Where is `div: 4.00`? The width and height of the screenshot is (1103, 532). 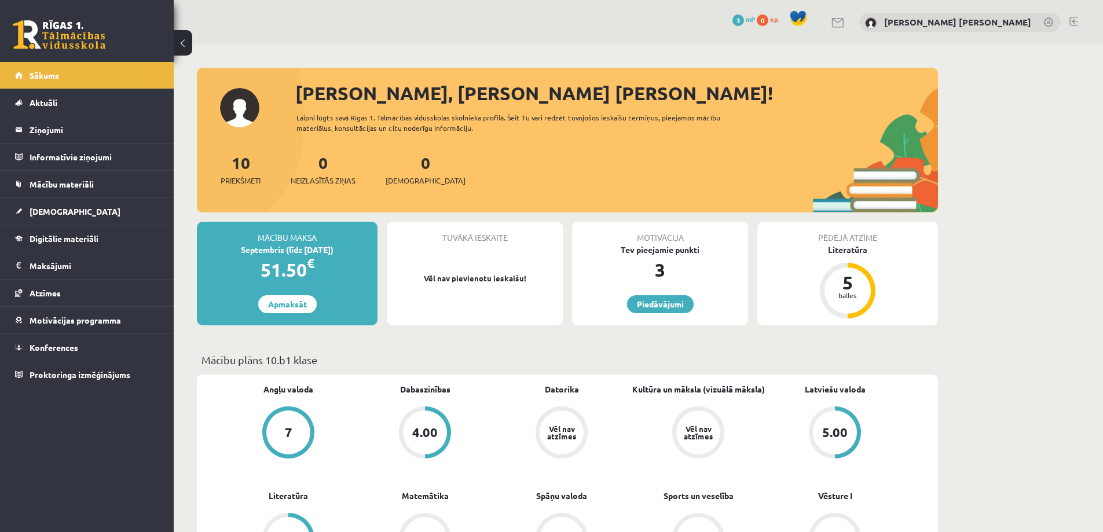 div: 4.00 is located at coordinates (425, 432).